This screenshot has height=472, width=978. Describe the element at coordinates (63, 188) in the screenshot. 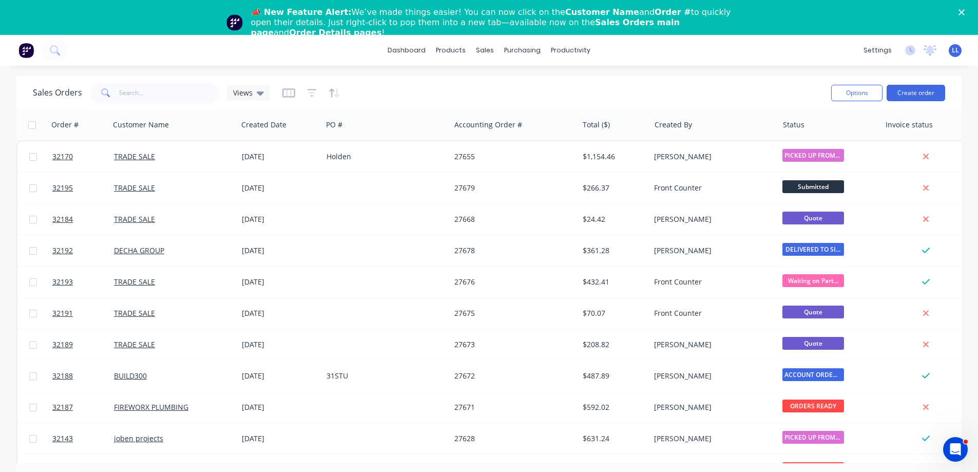

I see `span: 32195` at that location.